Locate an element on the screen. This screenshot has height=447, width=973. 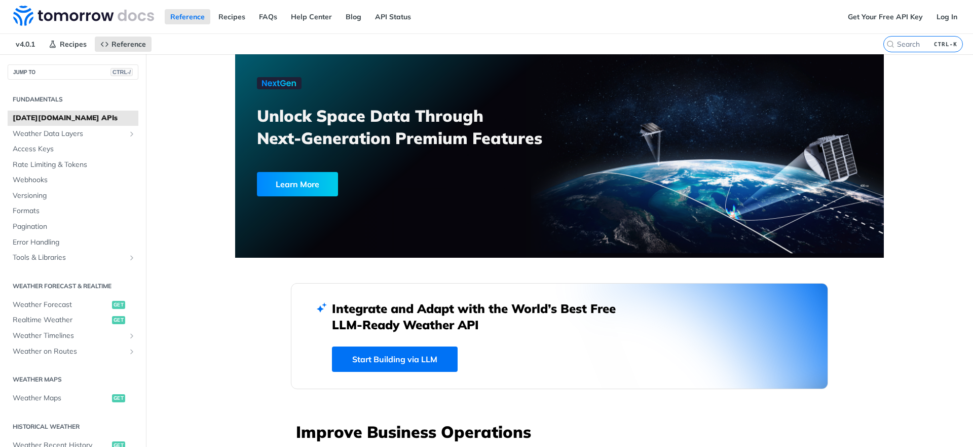
a: Learn More is located at coordinates (382, 184).